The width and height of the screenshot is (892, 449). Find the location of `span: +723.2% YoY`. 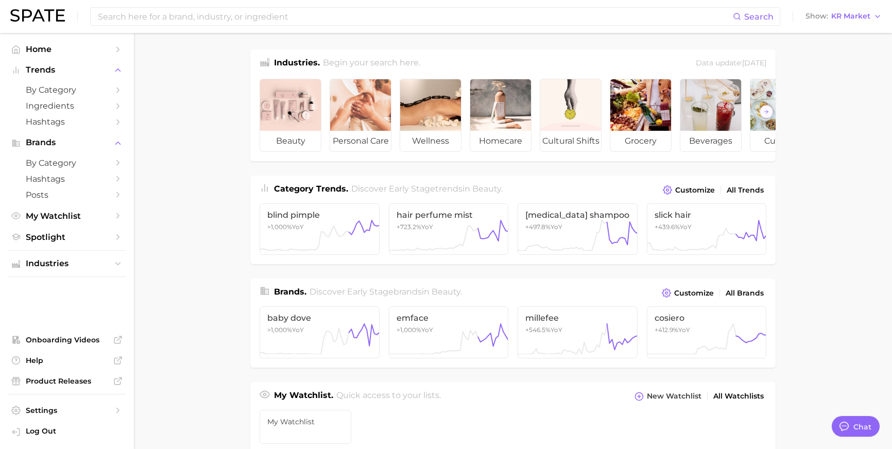

span: +723.2% YoY is located at coordinates (415, 227).